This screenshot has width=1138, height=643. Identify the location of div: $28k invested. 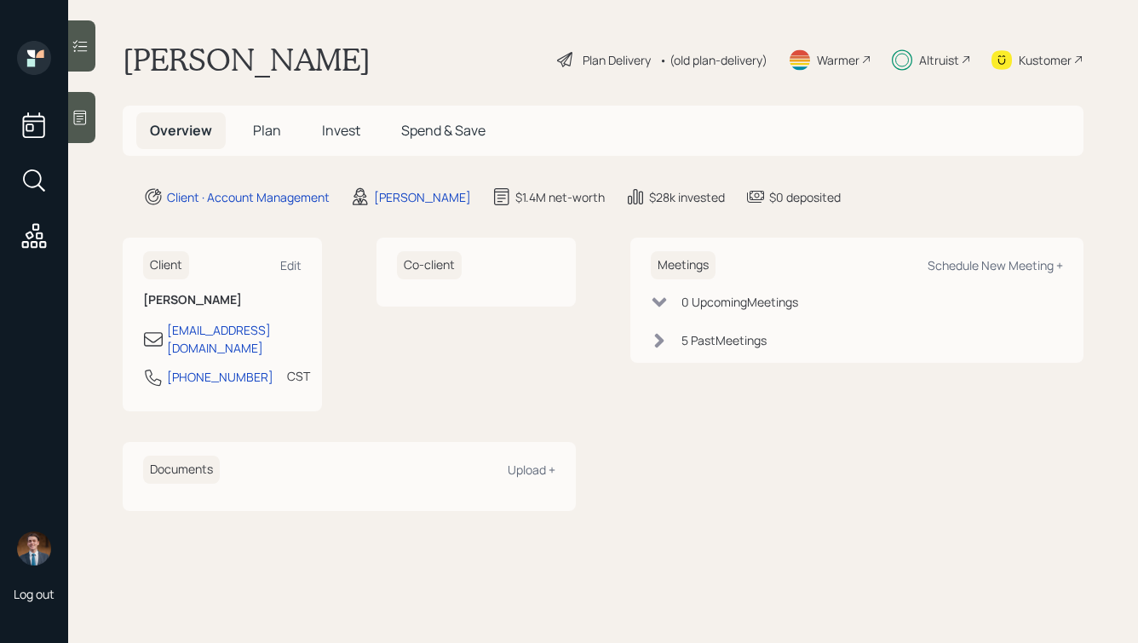
(686, 197).